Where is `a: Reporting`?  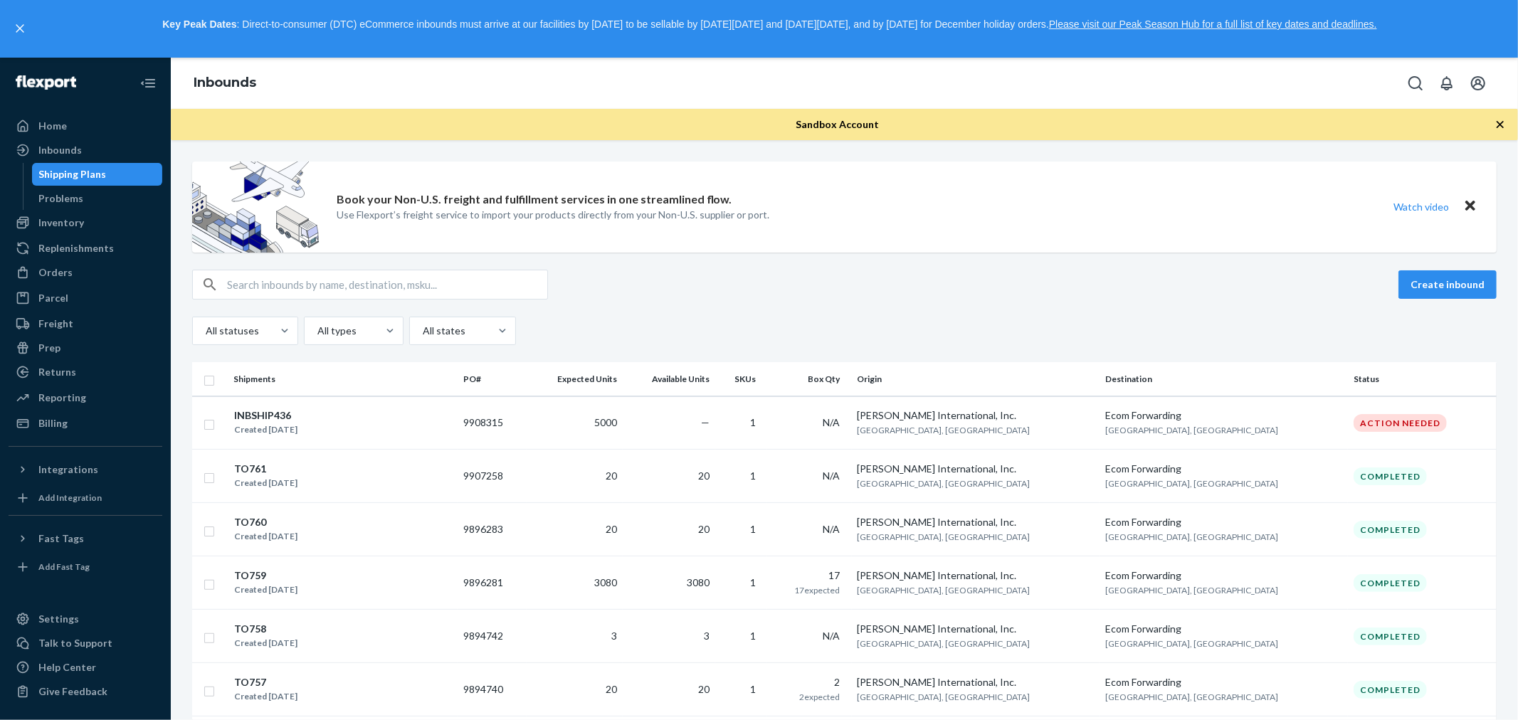
a: Reporting is located at coordinates (85, 398).